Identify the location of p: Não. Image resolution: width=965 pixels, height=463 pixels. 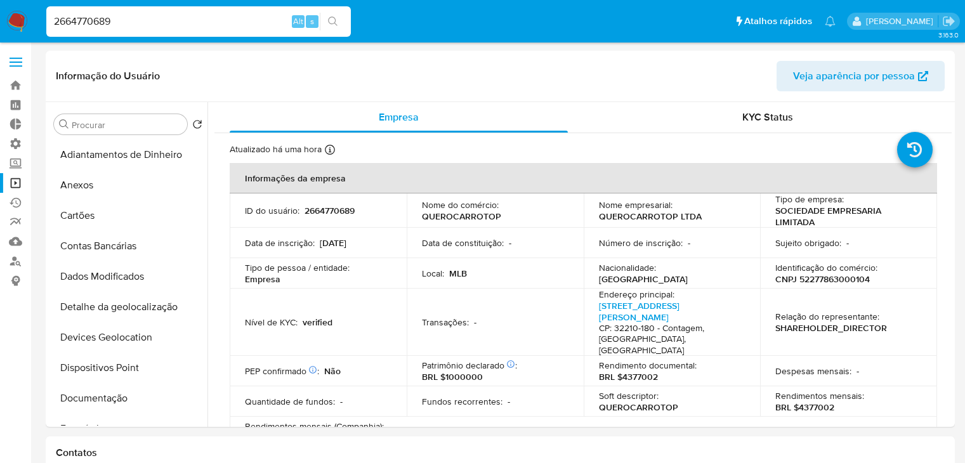
(332, 371).